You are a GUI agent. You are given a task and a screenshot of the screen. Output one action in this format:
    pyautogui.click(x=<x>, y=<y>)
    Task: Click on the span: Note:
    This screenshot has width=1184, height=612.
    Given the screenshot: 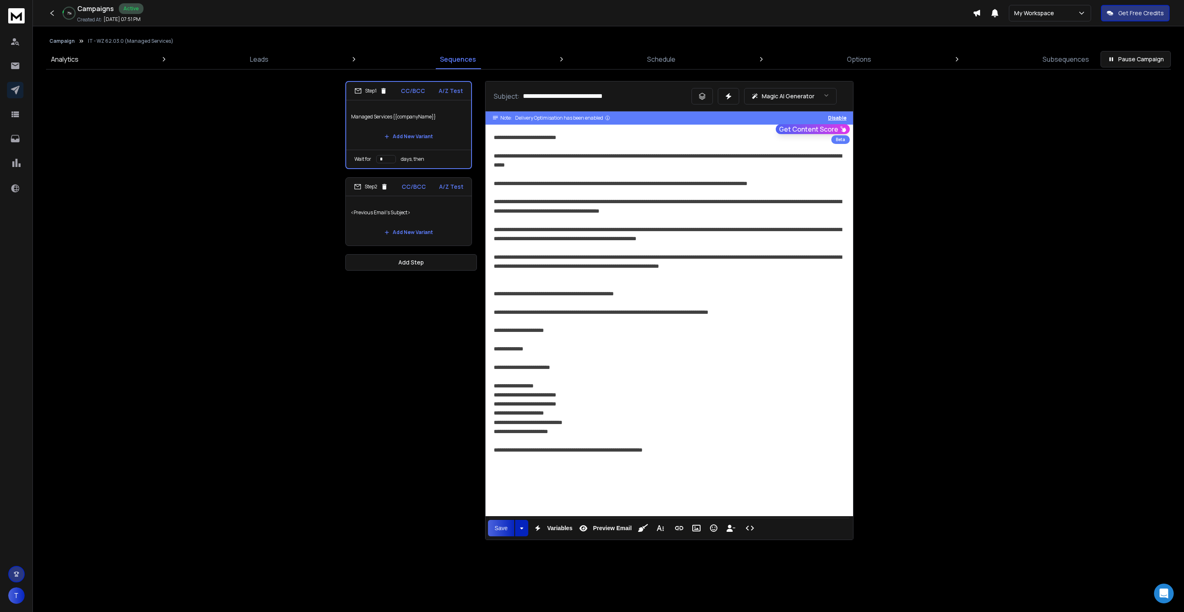 What is the action you would take?
    pyautogui.click(x=506, y=118)
    